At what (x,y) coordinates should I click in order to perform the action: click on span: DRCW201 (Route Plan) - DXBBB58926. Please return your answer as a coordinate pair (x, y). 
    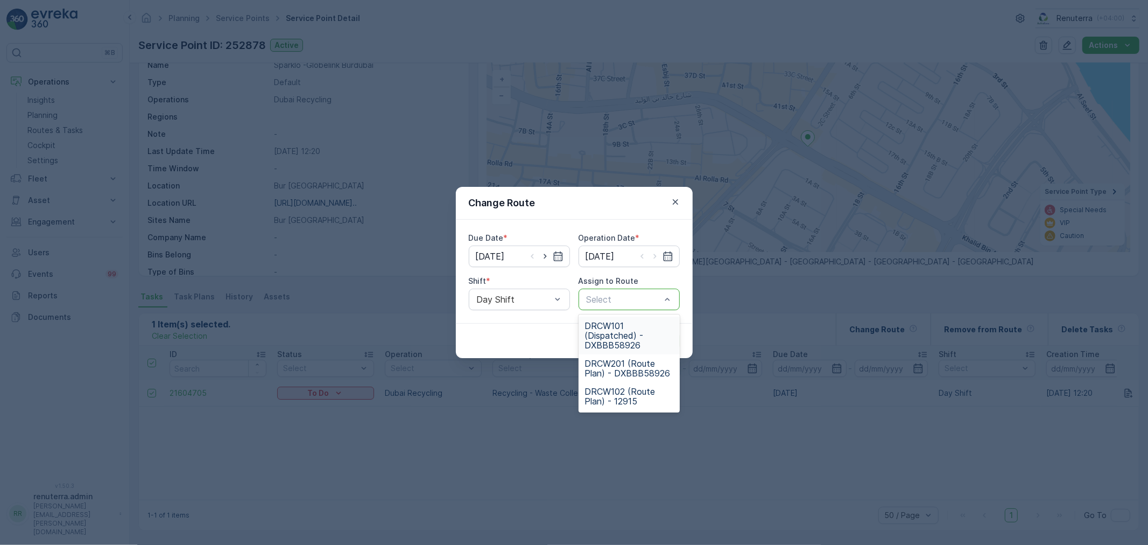
    Looking at the image, I should click on (629, 368).